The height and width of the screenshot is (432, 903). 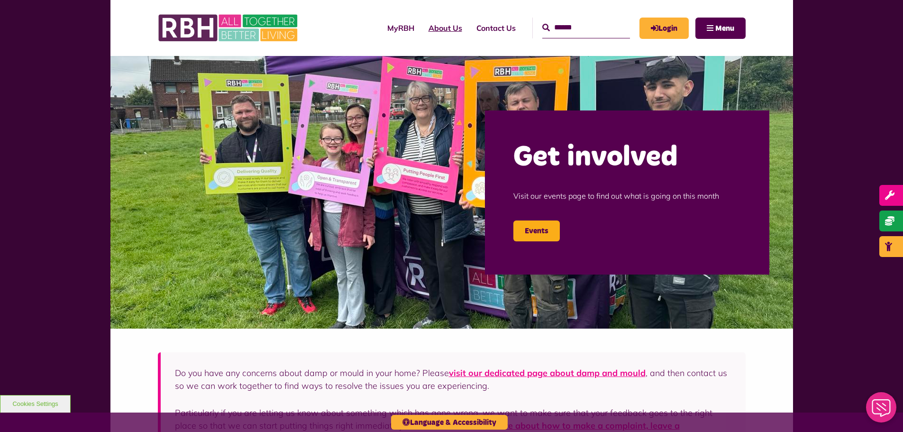 What do you see at coordinates (720, 28) in the screenshot?
I see `button: Navigation` at bounding box center [720, 28].